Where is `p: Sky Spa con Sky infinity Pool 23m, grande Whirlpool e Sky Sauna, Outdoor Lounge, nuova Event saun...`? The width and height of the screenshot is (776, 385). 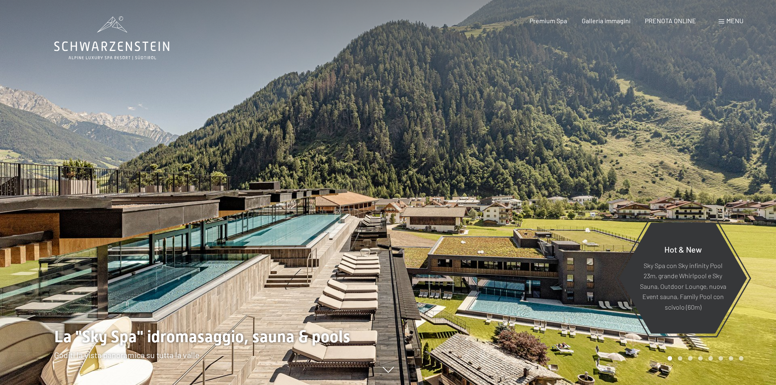
p: Sky Spa con Sky infinity Pool 23m, grande Whirlpool e Sky Sauna, Outdoor Lounge, nuova Event saun... is located at coordinates (683, 286).